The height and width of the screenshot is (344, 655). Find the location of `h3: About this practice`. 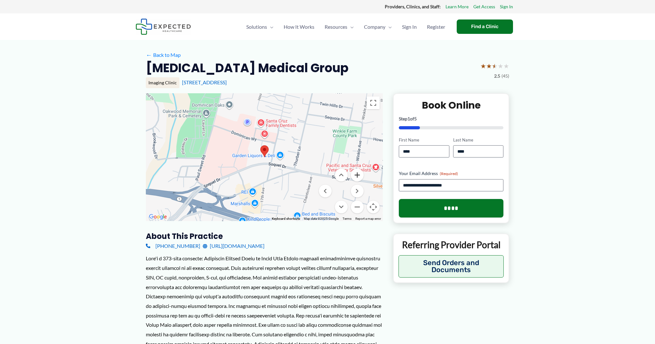

h3: About this practice is located at coordinates (264, 236).